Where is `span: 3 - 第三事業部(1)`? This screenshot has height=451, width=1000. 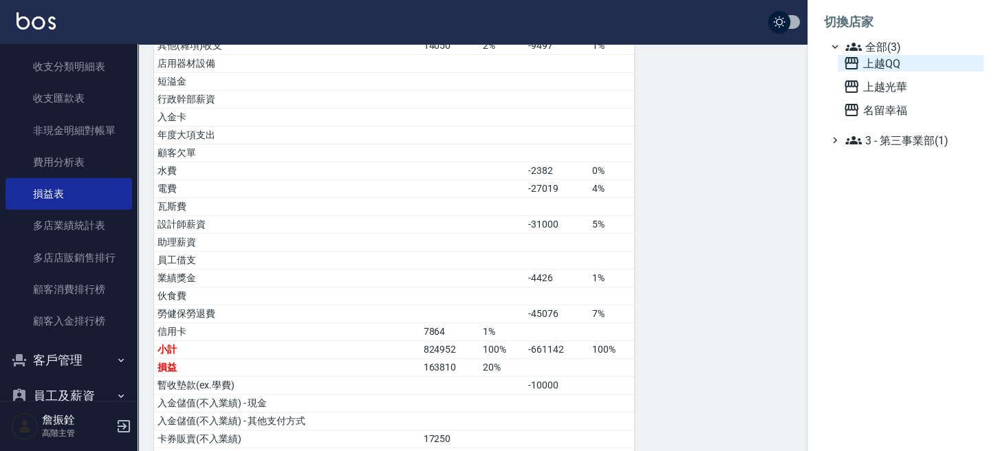
span: 3 - 第三事業部(1) is located at coordinates (912, 140).